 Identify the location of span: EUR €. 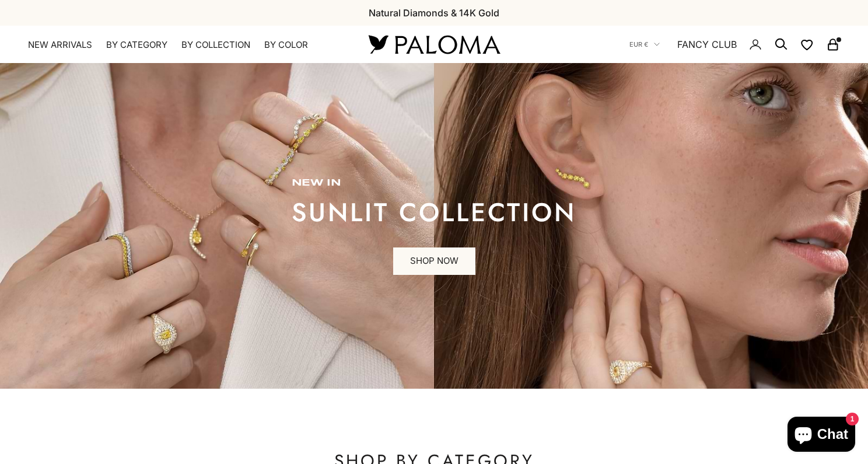
(639, 44).